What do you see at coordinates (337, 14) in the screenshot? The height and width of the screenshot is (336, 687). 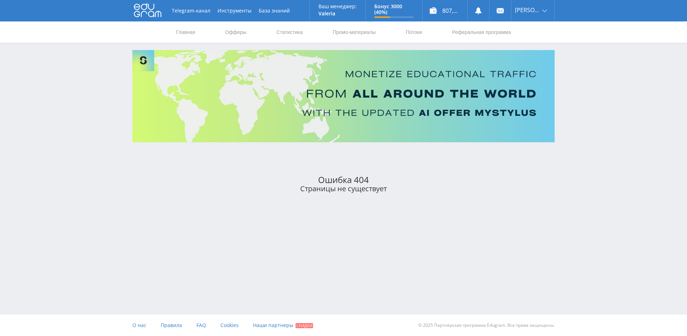 I see `p: Valeria` at bounding box center [337, 14].